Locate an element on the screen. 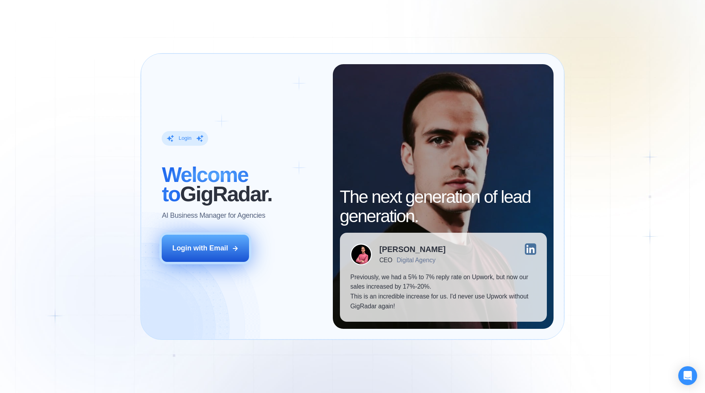 The width and height of the screenshot is (705, 393). span: Welcome to is located at coordinates (205, 184).